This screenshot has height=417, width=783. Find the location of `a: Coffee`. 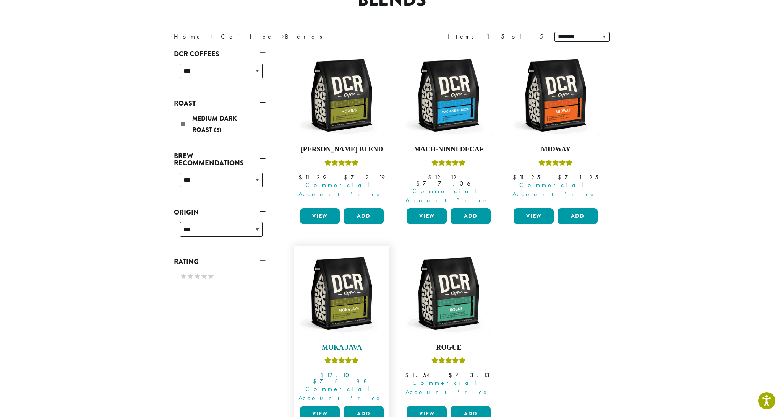

a: Coffee is located at coordinates (247, 36).